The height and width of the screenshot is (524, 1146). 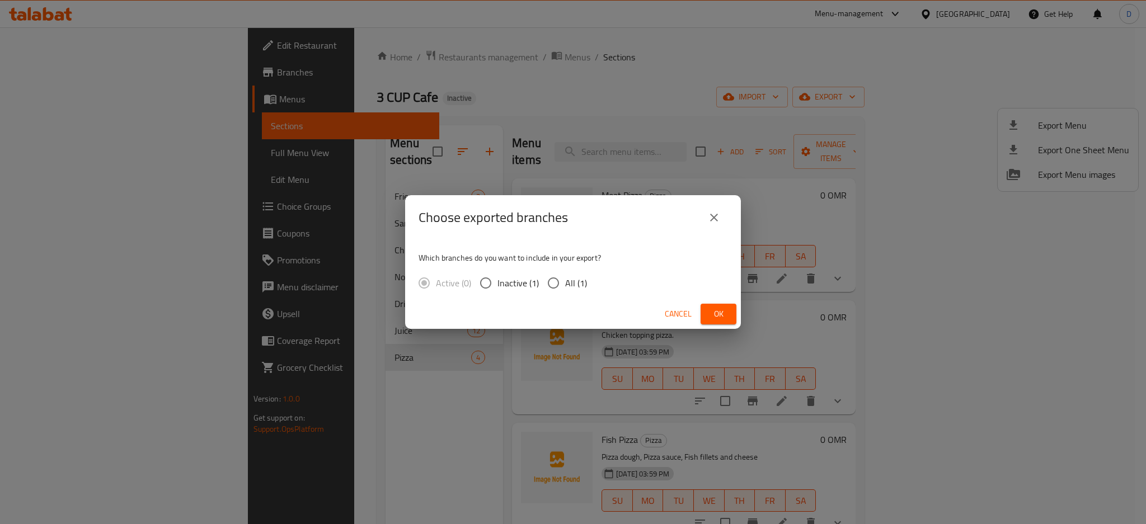 What do you see at coordinates (714, 218) in the screenshot?
I see `button: close` at bounding box center [714, 218].